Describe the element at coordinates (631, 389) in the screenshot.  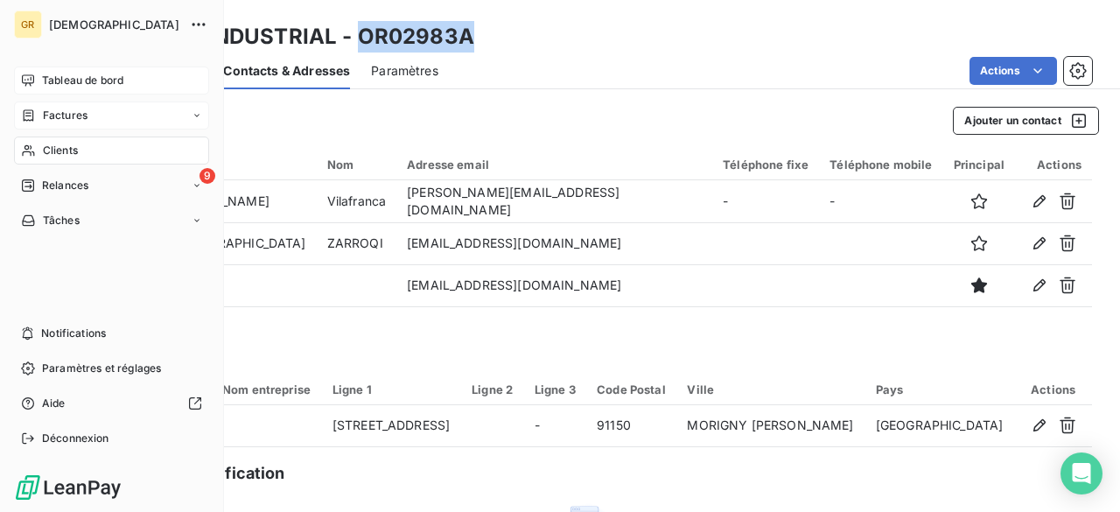
I see `div: Code Postal` at that location.